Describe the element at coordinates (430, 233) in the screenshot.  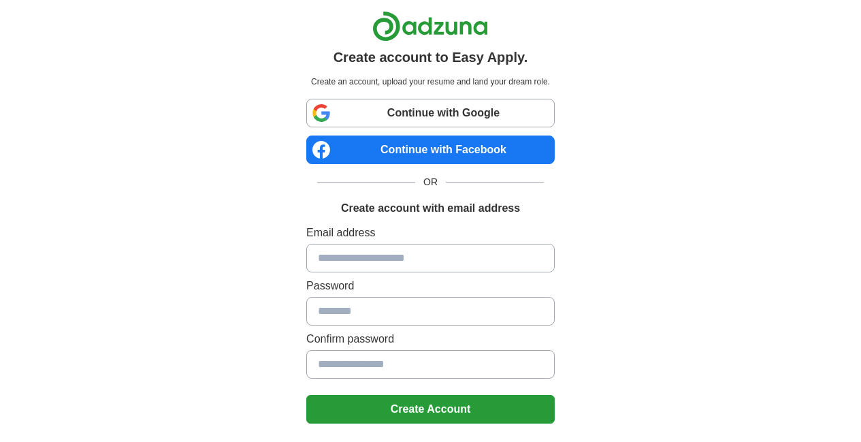
I see `label: Email address` at that location.